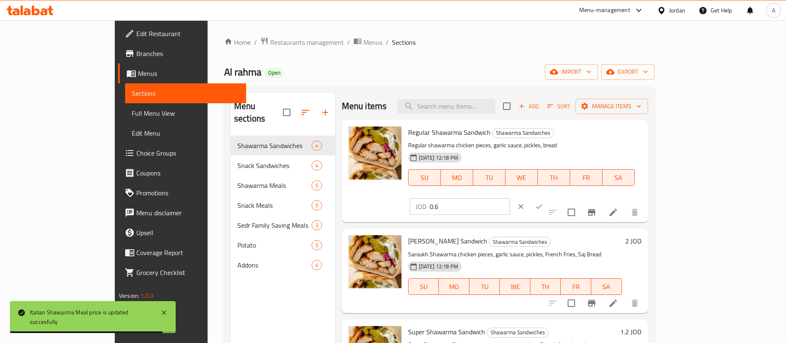 The image size is (786, 343). I want to click on span: Select section, so click(507, 106).